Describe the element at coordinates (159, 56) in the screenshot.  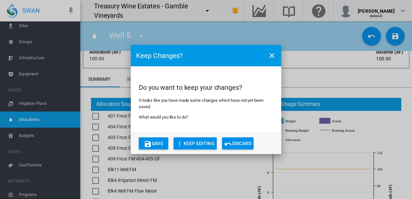
I see `h3: Keep Changes?` at that location.